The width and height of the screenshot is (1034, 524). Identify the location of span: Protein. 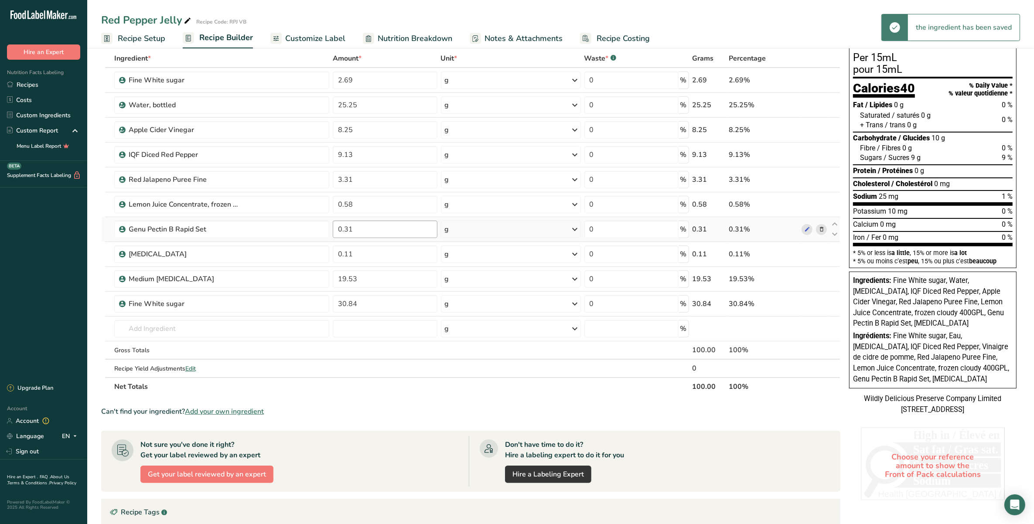
(864, 170).